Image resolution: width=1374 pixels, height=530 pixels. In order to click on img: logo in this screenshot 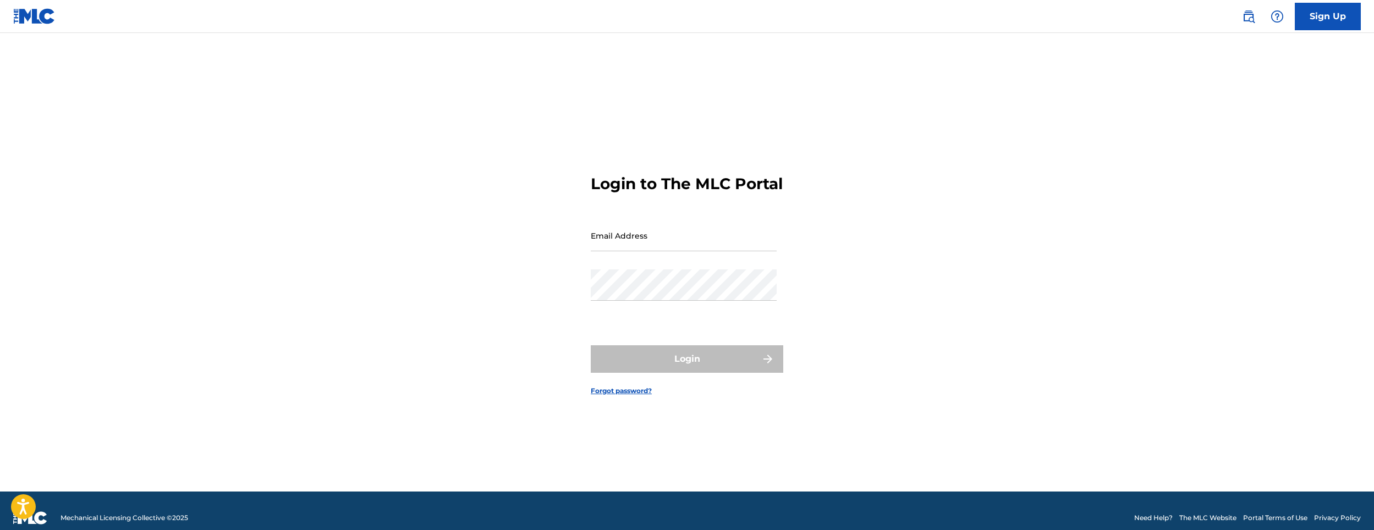, I will do `click(30, 518)`.